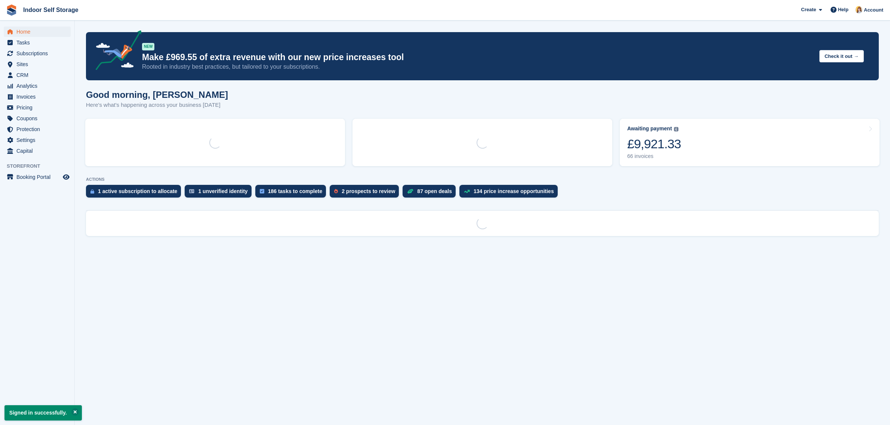  What do you see at coordinates (39, 140) in the screenshot?
I see `span: Settings` at bounding box center [39, 140].